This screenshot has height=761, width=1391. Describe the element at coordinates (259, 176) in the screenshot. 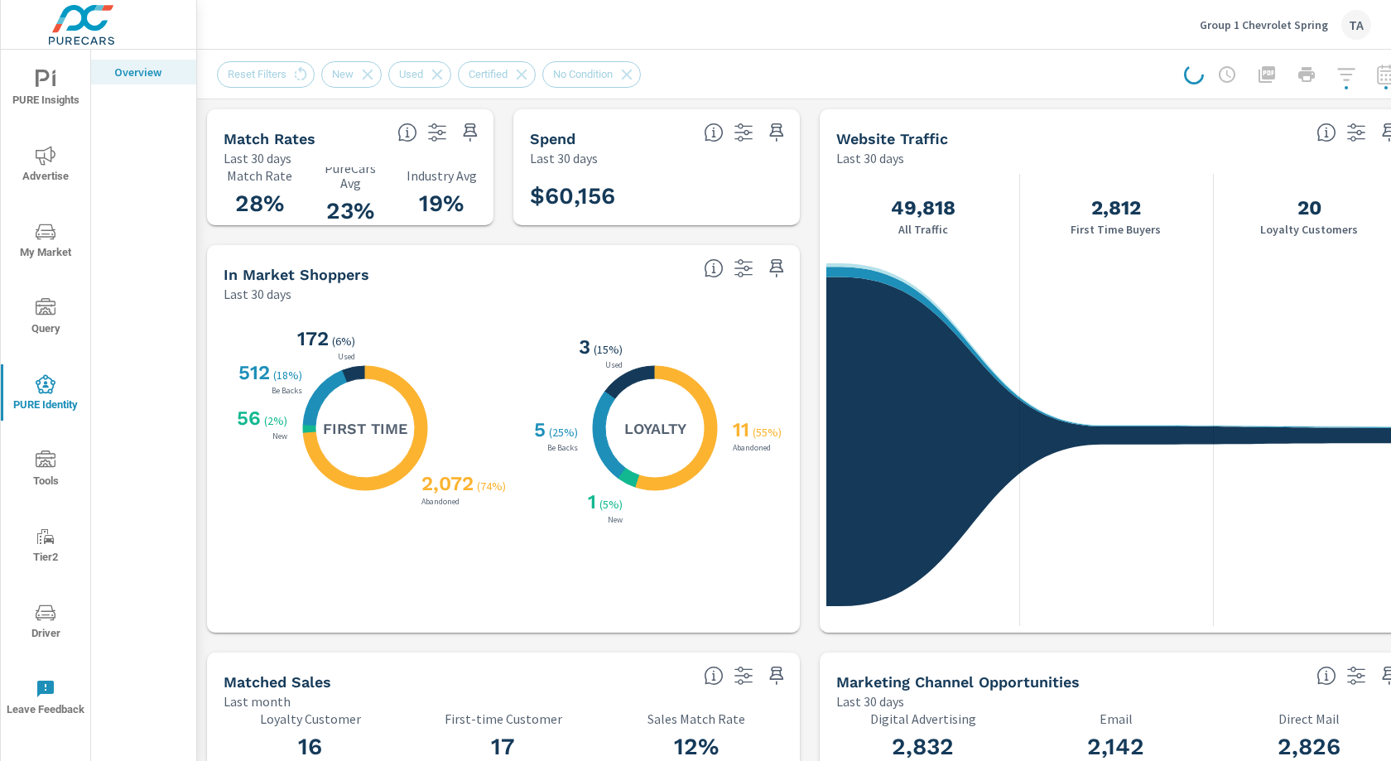

I see `p: Match Rate` at that location.